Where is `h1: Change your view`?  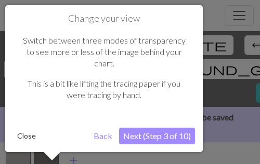
h1: Change your view is located at coordinates (104, 19).